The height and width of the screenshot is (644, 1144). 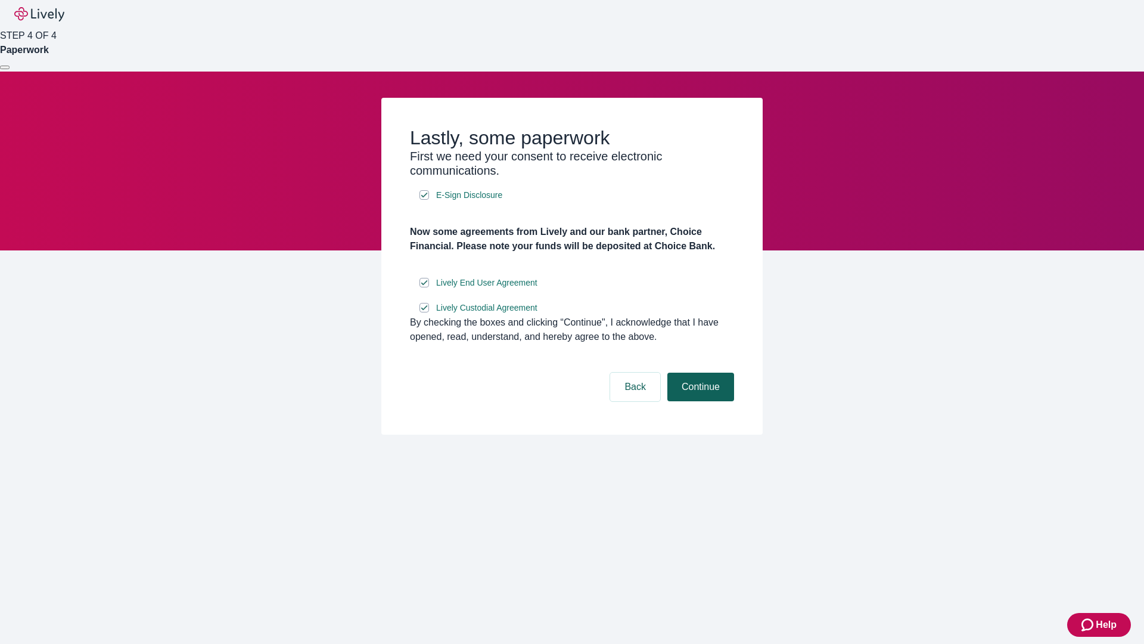 I want to click on span: Help, so click(x=1106, y=625).